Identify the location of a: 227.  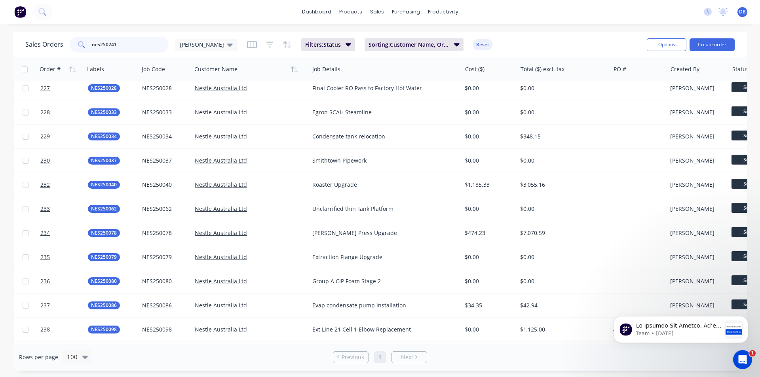
(64, 88).